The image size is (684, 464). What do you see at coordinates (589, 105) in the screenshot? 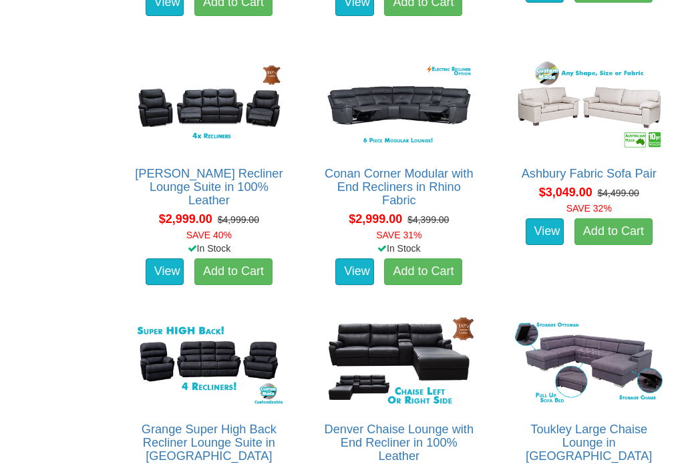
I see `img: Ashbury Fabric Sofa Pair` at bounding box center [589, 105].